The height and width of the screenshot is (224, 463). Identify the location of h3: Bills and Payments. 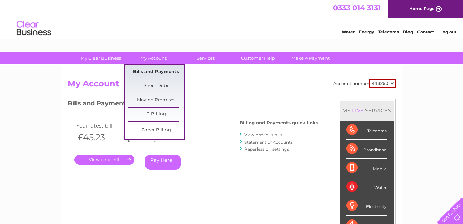
(193, 104).